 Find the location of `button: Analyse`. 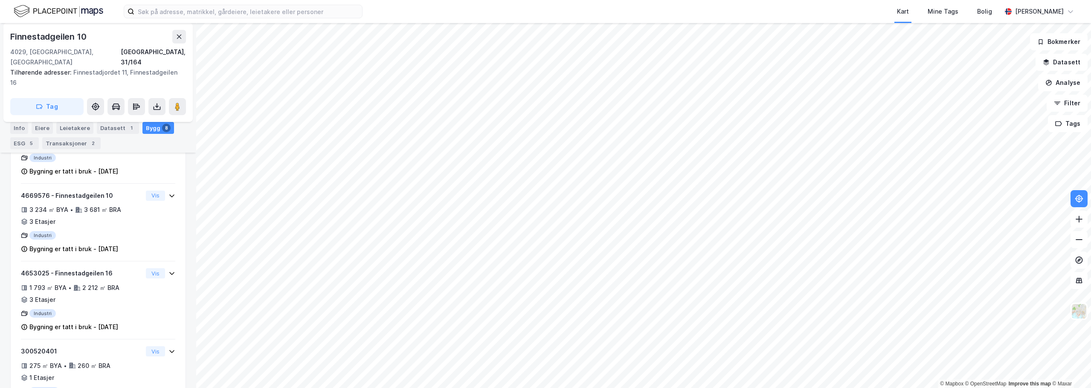

button: Analyse is located at coordinates (1063, 83).